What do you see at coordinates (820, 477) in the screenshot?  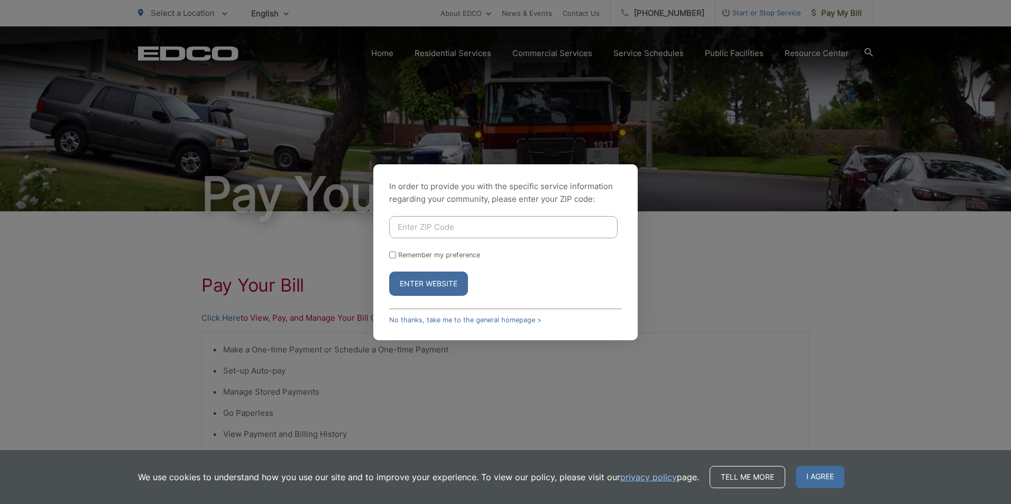 I see `span: I agree` at bounding box center [820, 477].